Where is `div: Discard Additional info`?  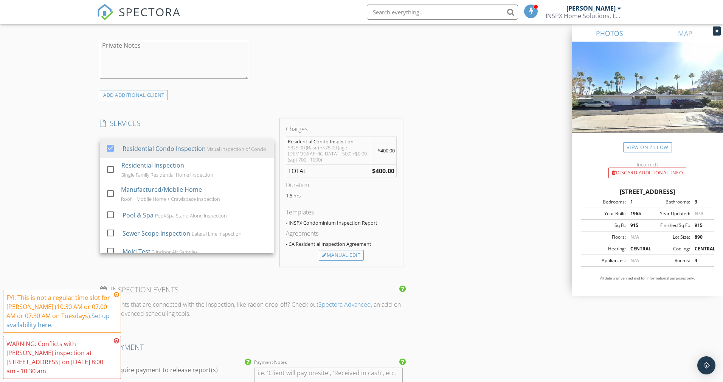 div: Discard Additional info is located at coordinates (647, 173).